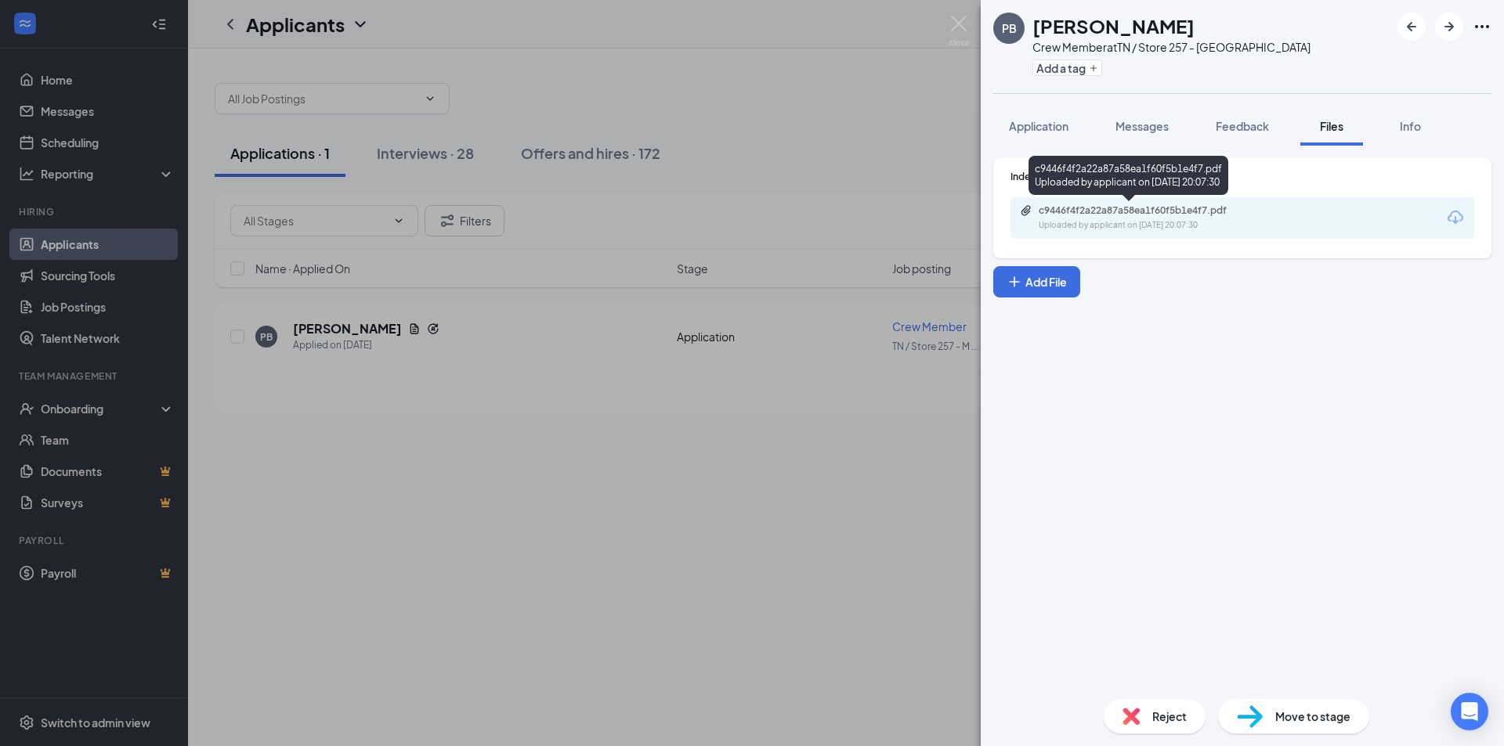 This screenshot has height=746, width=1504. What do you see at coordinates (1410, 126) in the screenshot?
I see `span: Info` at bounding box center [1410, 126].